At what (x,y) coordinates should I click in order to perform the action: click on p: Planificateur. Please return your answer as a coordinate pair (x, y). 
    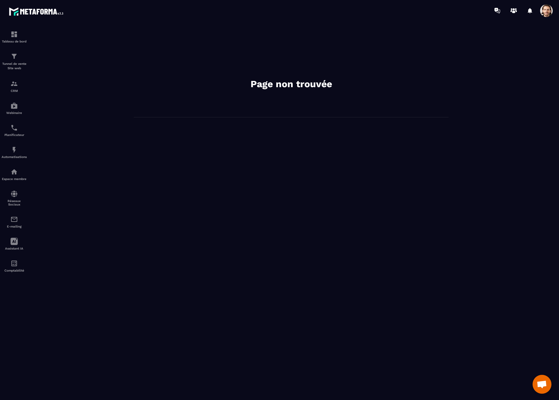
    Looking at the image, I should click on (14, 135).